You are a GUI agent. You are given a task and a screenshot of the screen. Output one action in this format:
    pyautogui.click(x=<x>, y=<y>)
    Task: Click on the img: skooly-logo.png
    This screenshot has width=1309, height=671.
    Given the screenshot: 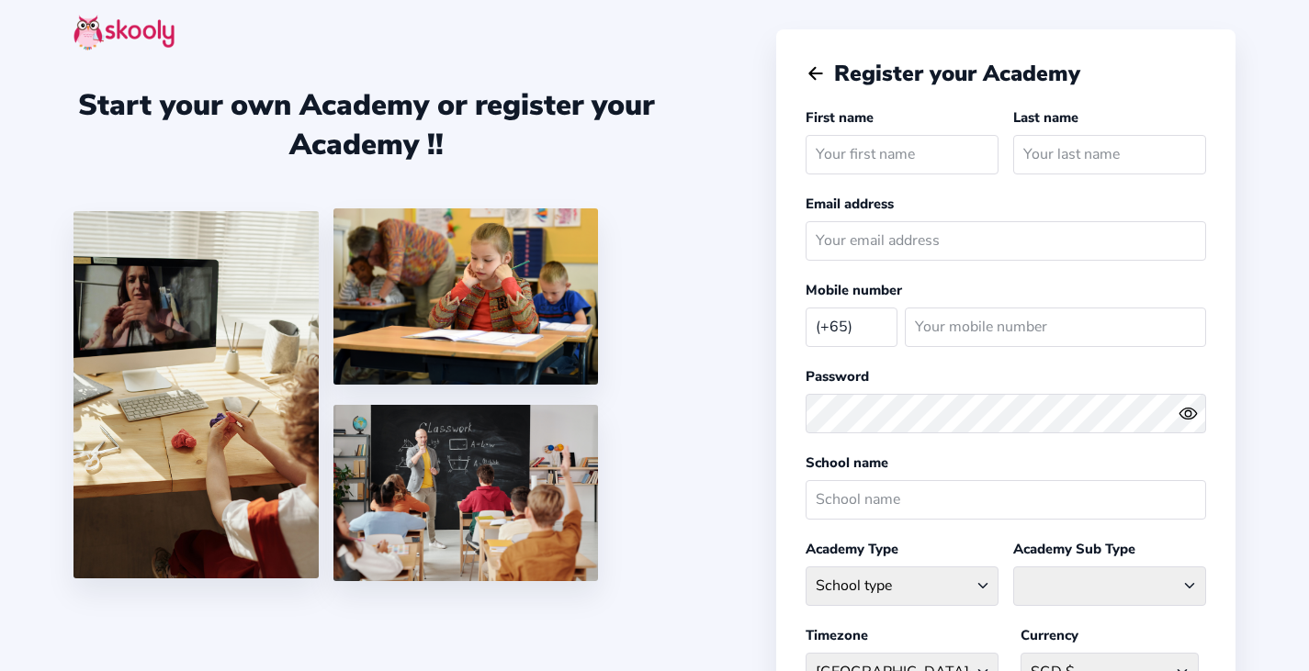 What is the action you would take?
    pyautogui.click(x=124, y=32)
    